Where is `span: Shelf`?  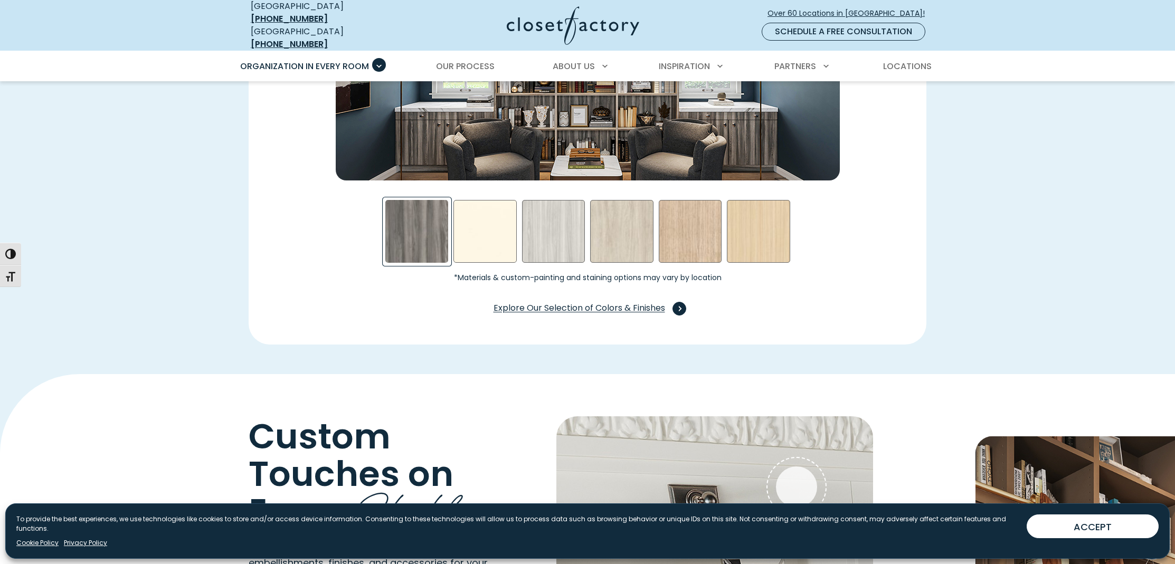 span: Shelf is located at coordinates (406, 505).